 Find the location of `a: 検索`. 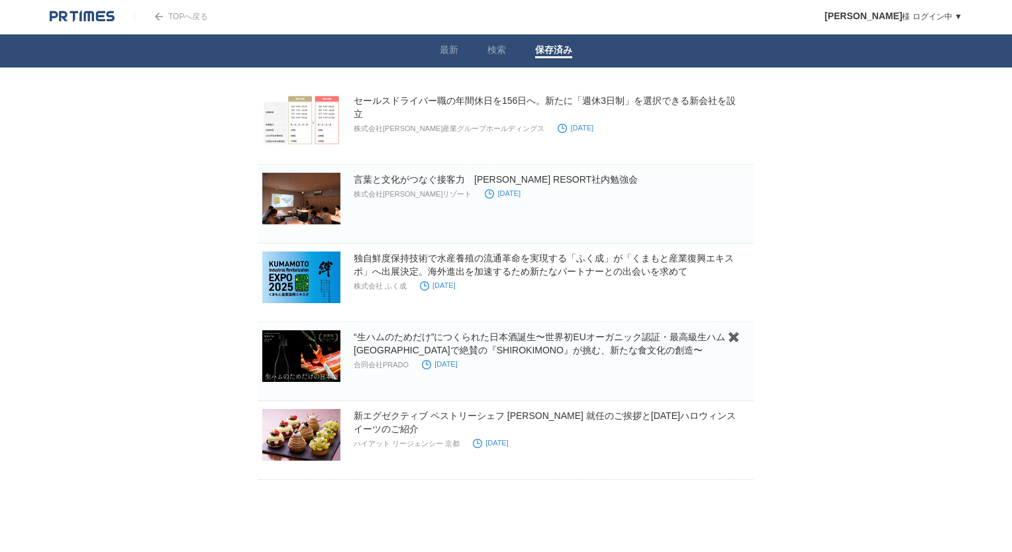

a: 検索 is located at coordinates (496, 51).